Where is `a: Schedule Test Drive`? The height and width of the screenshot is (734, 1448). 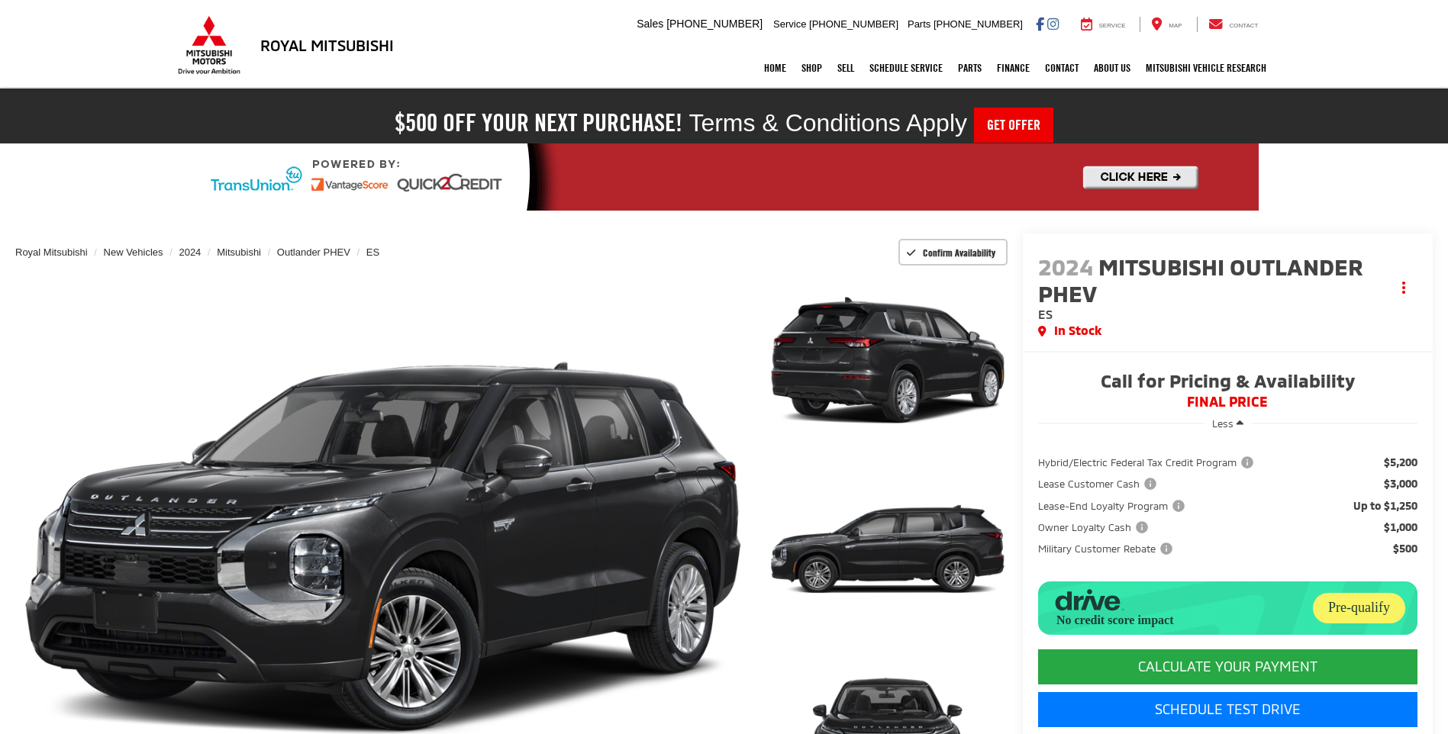 a: Schedule Test Drive is located at coordinates (1227, 710).